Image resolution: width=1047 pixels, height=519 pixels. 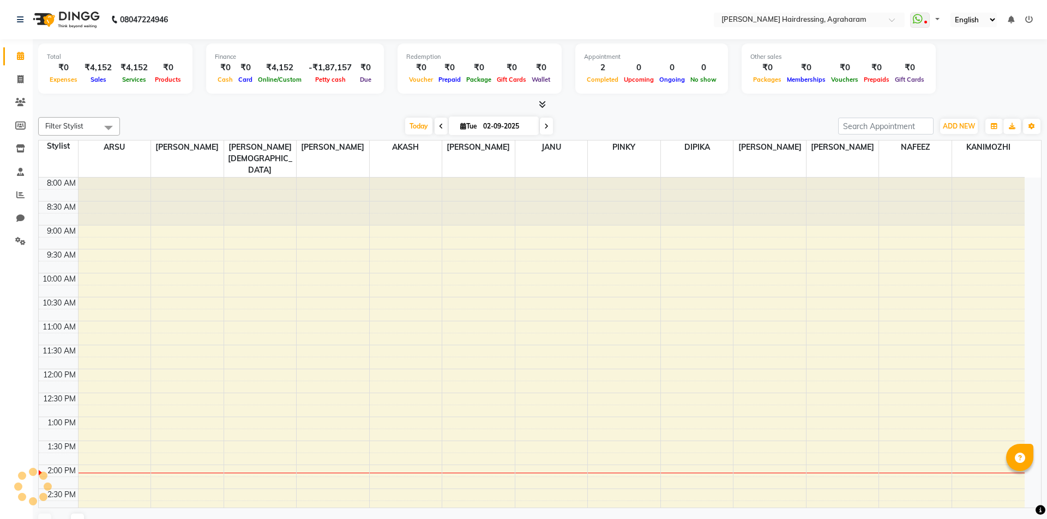 What do you see at coordinates (61, 255) in the screenshot?
I see `div: 9:30 AM` at bounding box center [61, 255].